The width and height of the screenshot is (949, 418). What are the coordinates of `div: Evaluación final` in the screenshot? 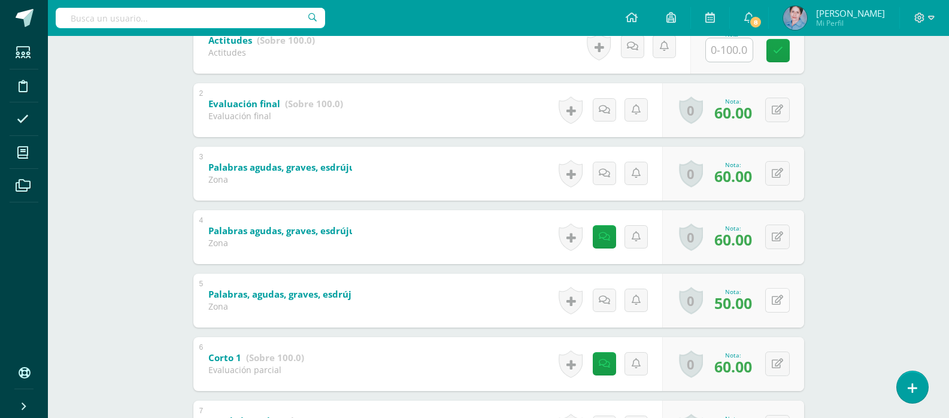 It's located at (275, 116).